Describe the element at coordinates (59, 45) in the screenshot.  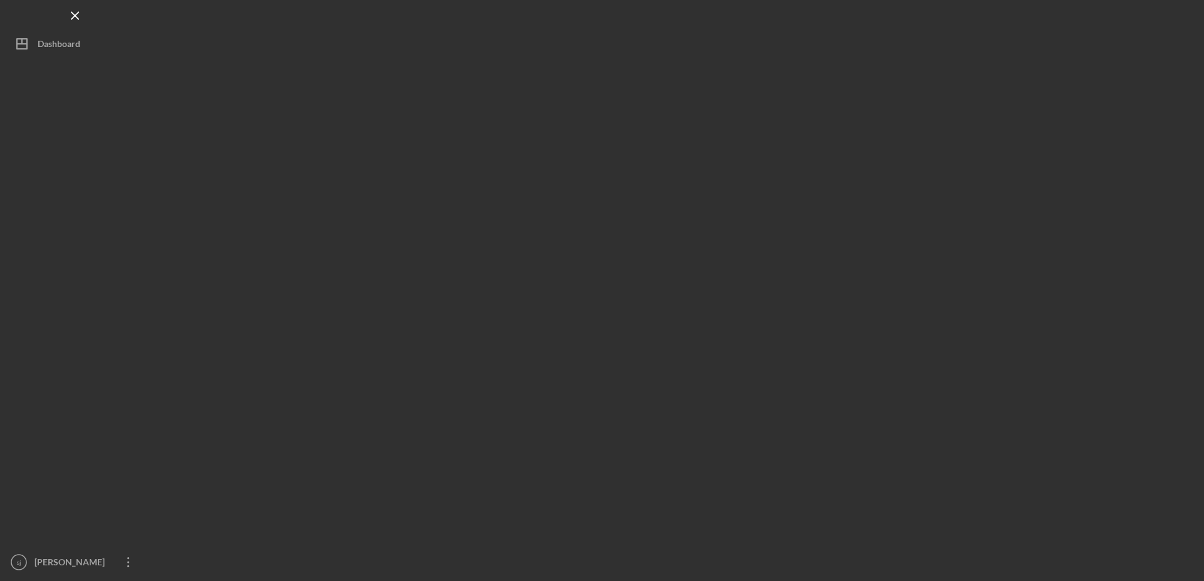
I see `div: Dashboard` at that location.